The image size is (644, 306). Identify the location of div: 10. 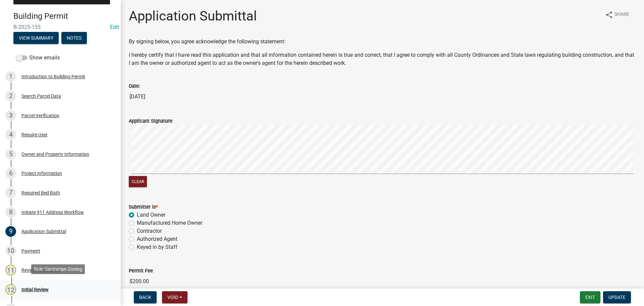
(11, 251).